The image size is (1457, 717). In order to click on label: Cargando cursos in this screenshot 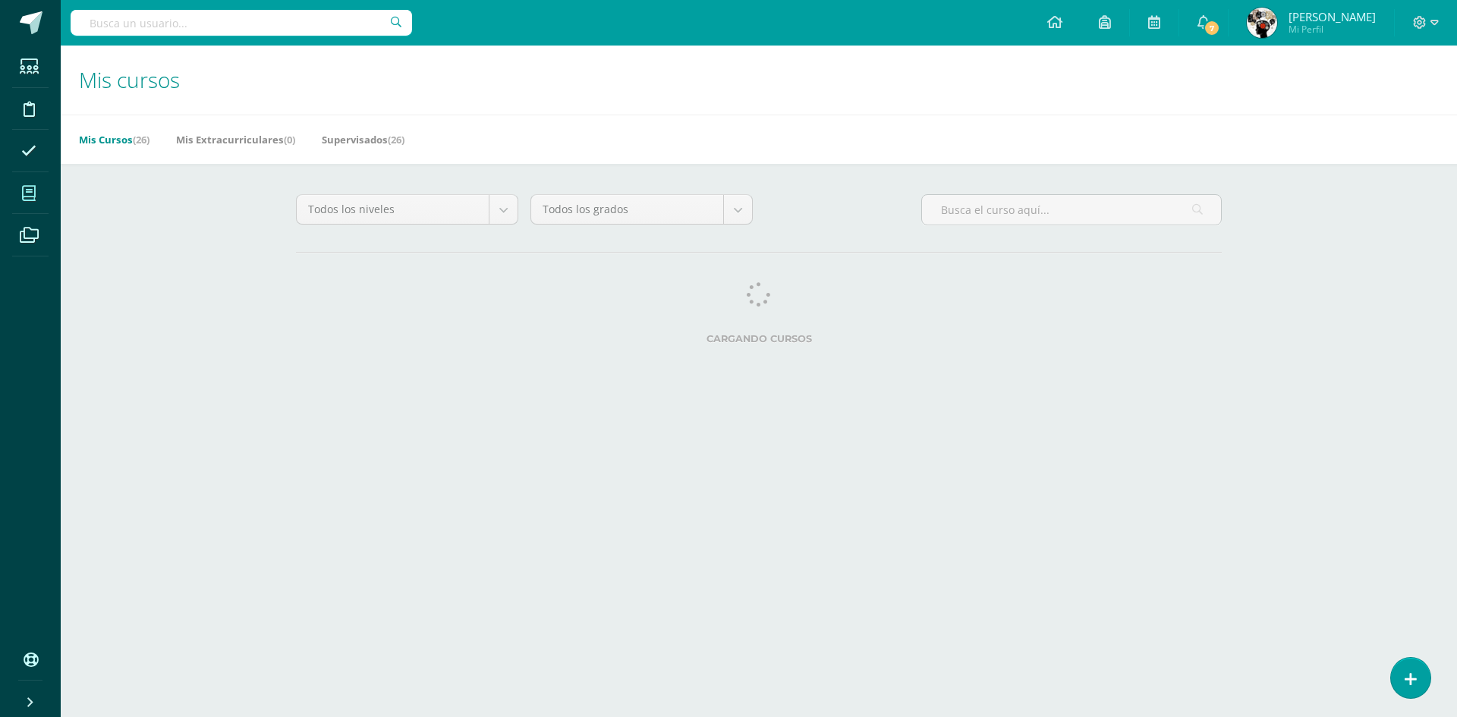, I will do `click(759, 339)`.